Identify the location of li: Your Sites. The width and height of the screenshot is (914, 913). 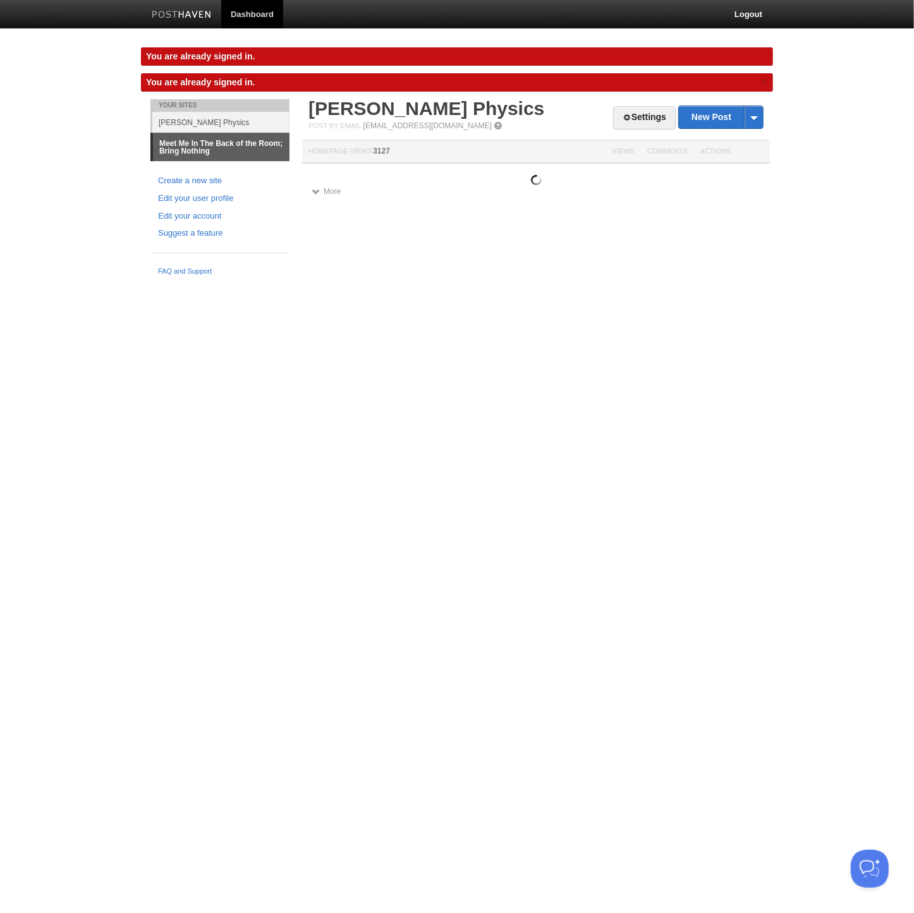
(220, 106).